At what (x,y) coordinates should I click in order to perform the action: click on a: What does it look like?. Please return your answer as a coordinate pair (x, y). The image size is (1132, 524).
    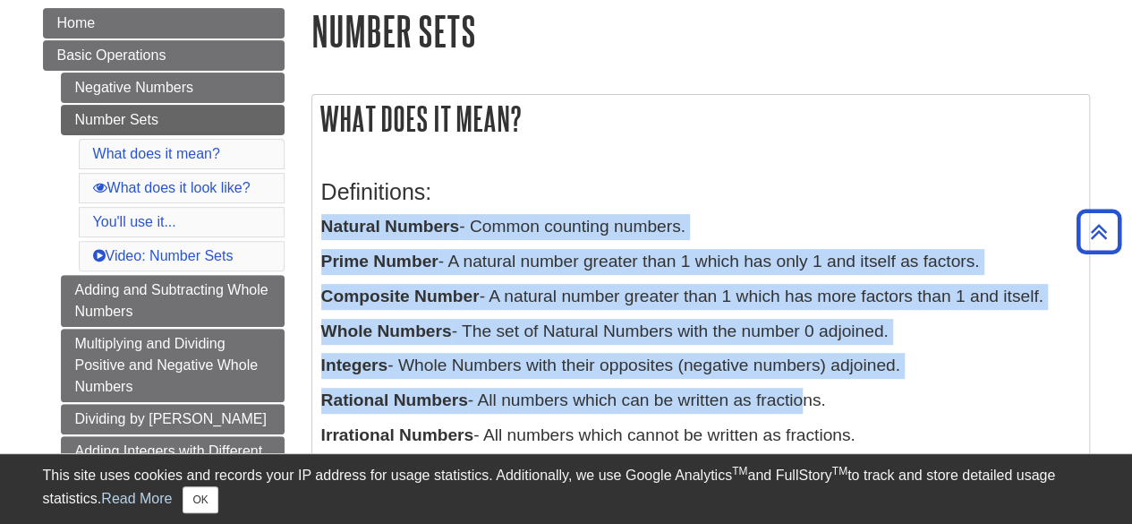
    Looking at the image, I should click on (172, 187).